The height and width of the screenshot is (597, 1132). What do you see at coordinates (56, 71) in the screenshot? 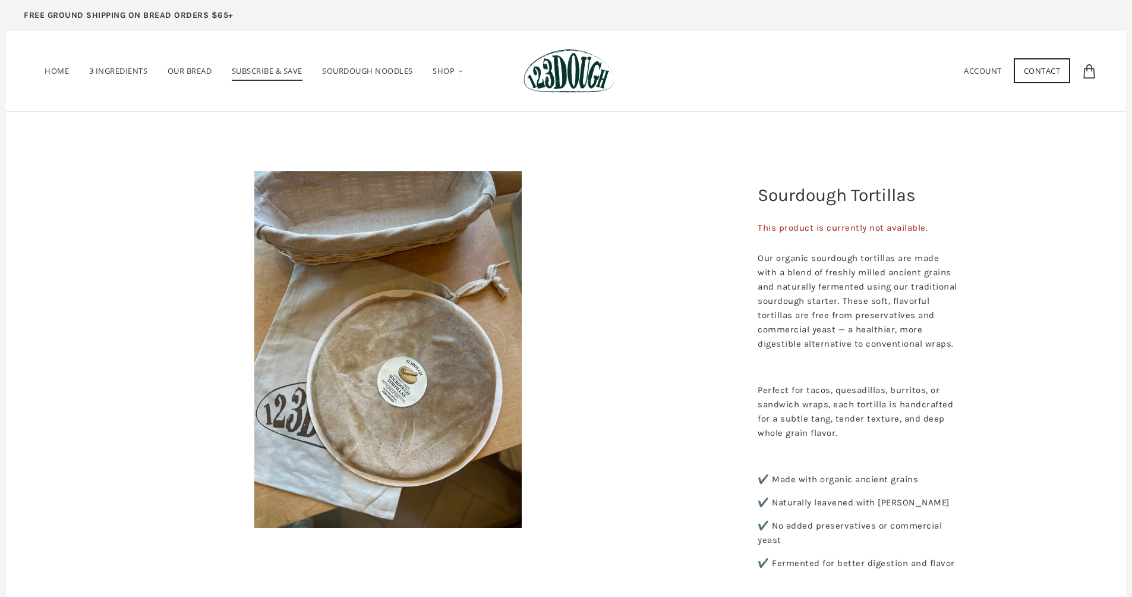
I see `a: Home` at bounding box center [56, 71].